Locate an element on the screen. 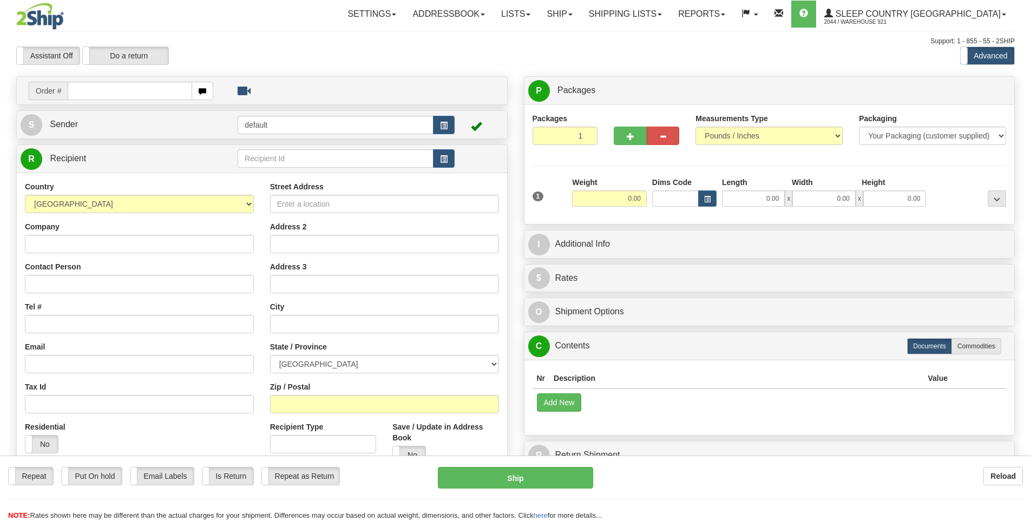 The width and height of the screenshot is (1031, 521). label: Put On hold is located at coordinates (91, 476).